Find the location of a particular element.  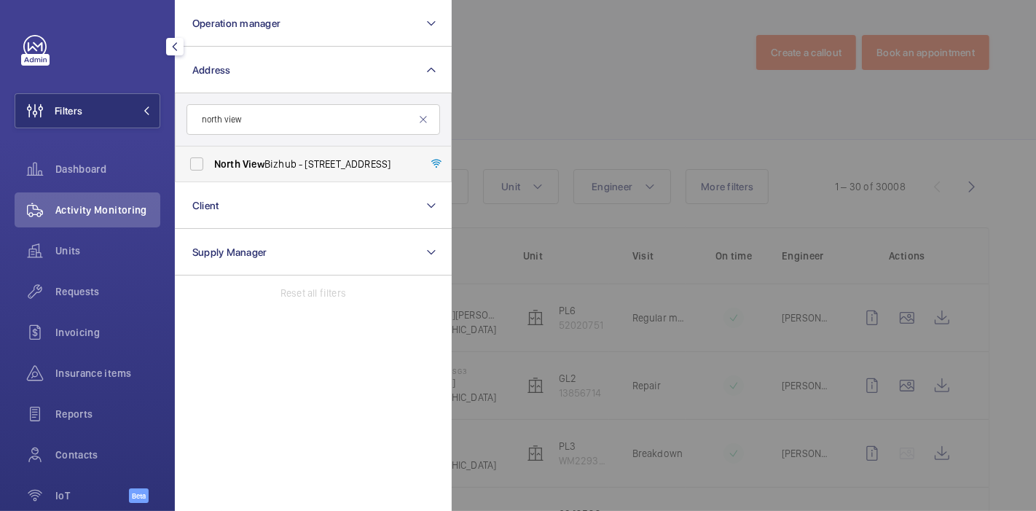

span: Insurance items is located at coordinates (108, 373).